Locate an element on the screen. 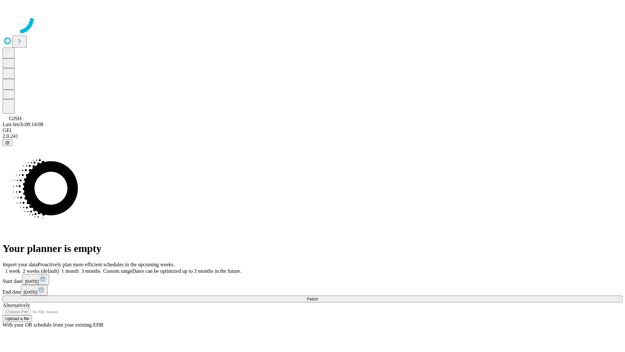  div: 2.0.241 is located at coordinates (313, 136).